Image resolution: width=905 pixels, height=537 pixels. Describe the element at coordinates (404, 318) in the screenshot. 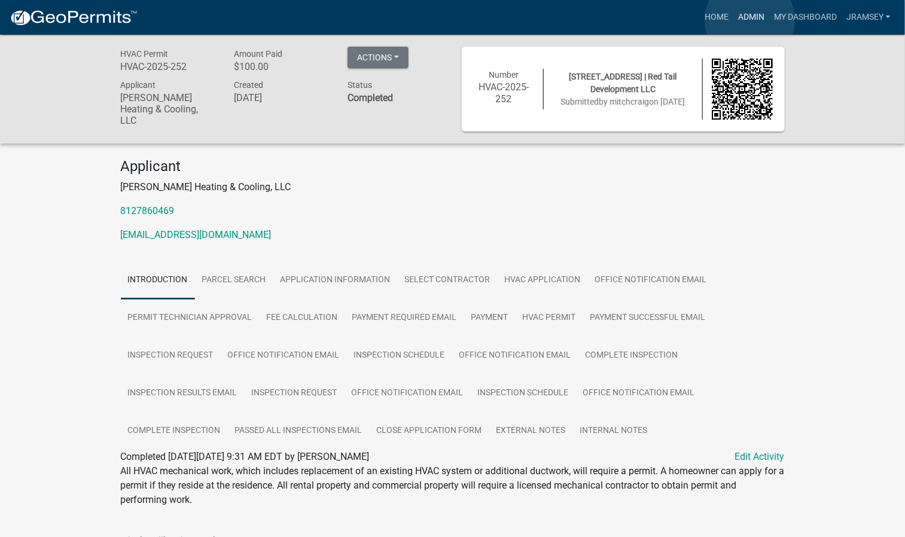

I see `a: Payment Required Email` at that location.